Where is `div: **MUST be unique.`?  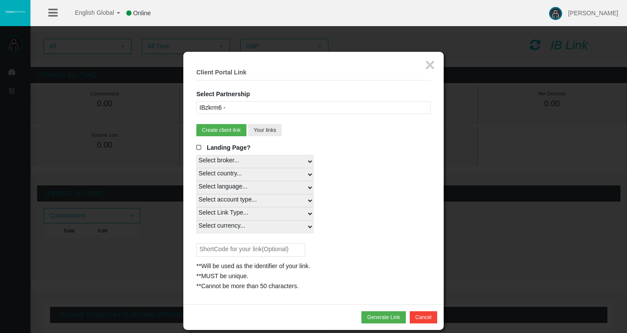
div: **MUST be unique. is located at coordinates (314, 276).